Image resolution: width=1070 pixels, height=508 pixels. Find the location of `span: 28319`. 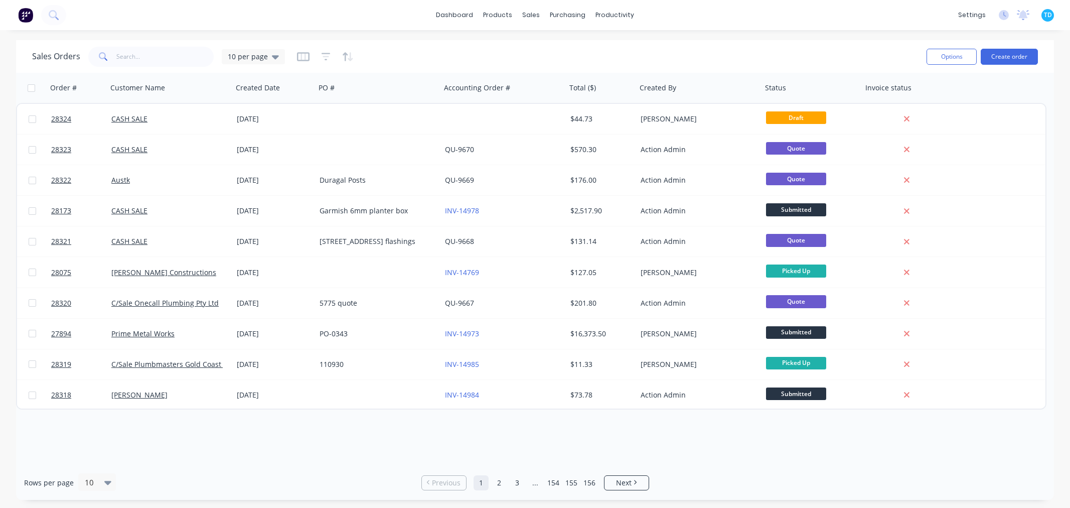

span: 28319 is located at coordinates (61, 364).